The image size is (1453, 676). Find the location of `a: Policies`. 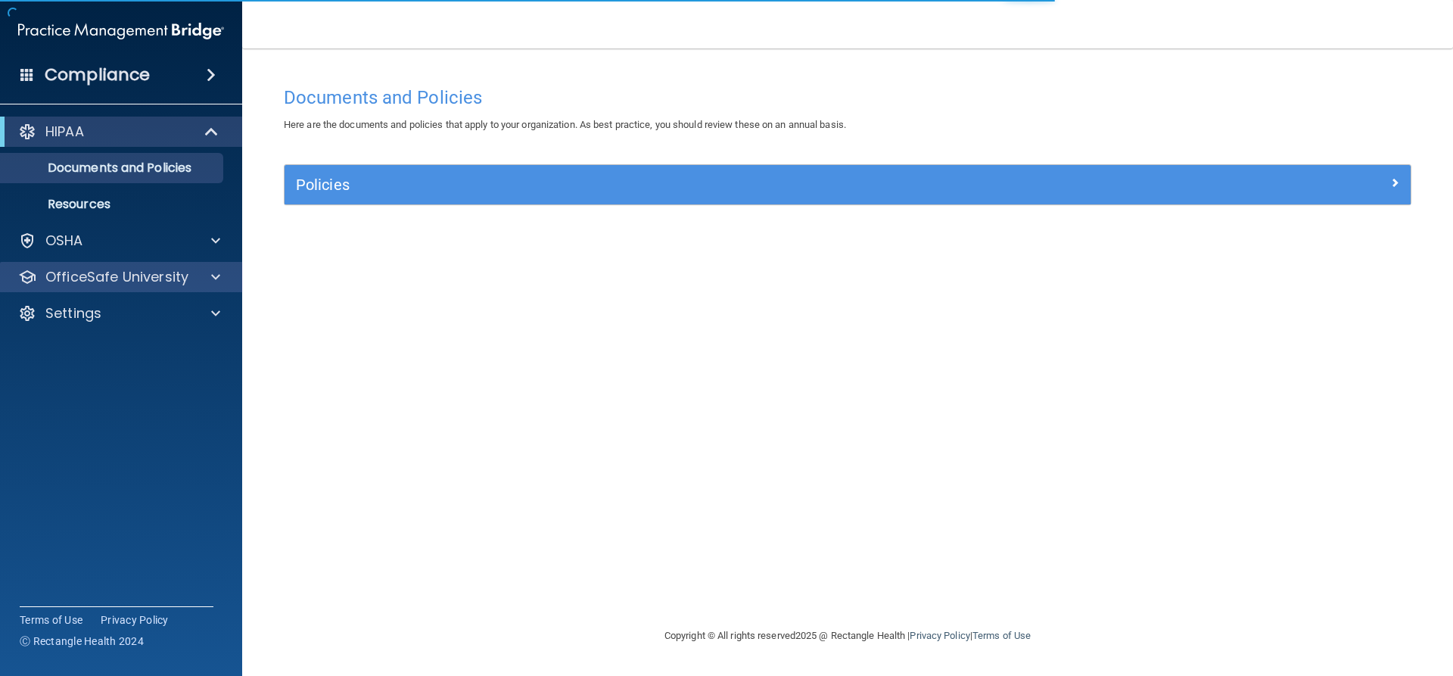

a: Policies is located at coordinates (848, 185).